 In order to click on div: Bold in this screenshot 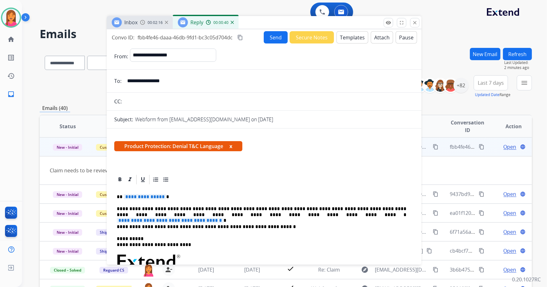, I will do `click(120, 180)`.